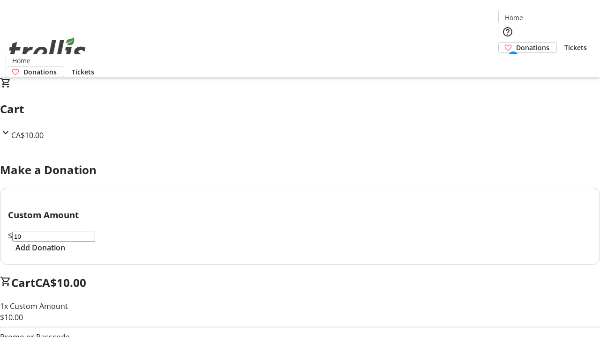 Image resolution: width=600 pixels, height=337 pixels. I want to click on span: Add Donation, so click(40, 248).